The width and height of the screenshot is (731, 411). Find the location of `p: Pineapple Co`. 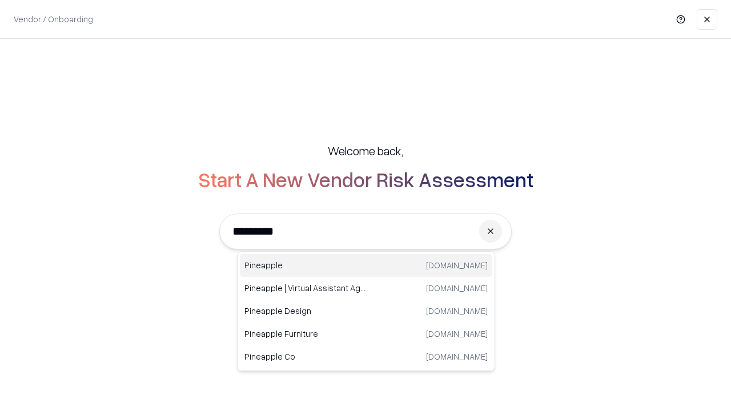

p: Pineapple Co is located at coordinates (305, 357).